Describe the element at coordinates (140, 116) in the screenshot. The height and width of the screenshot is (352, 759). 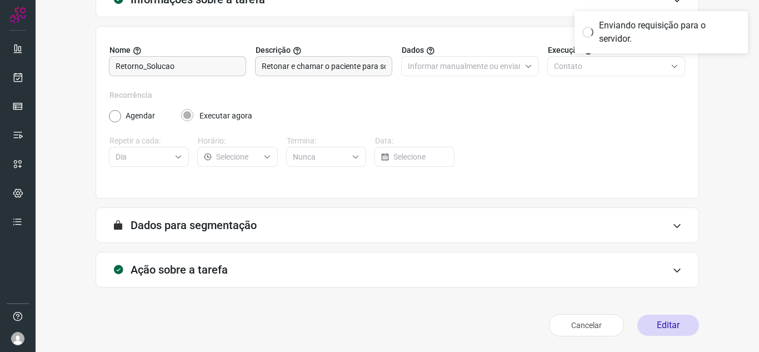
I see `label: Agendar` at that location.